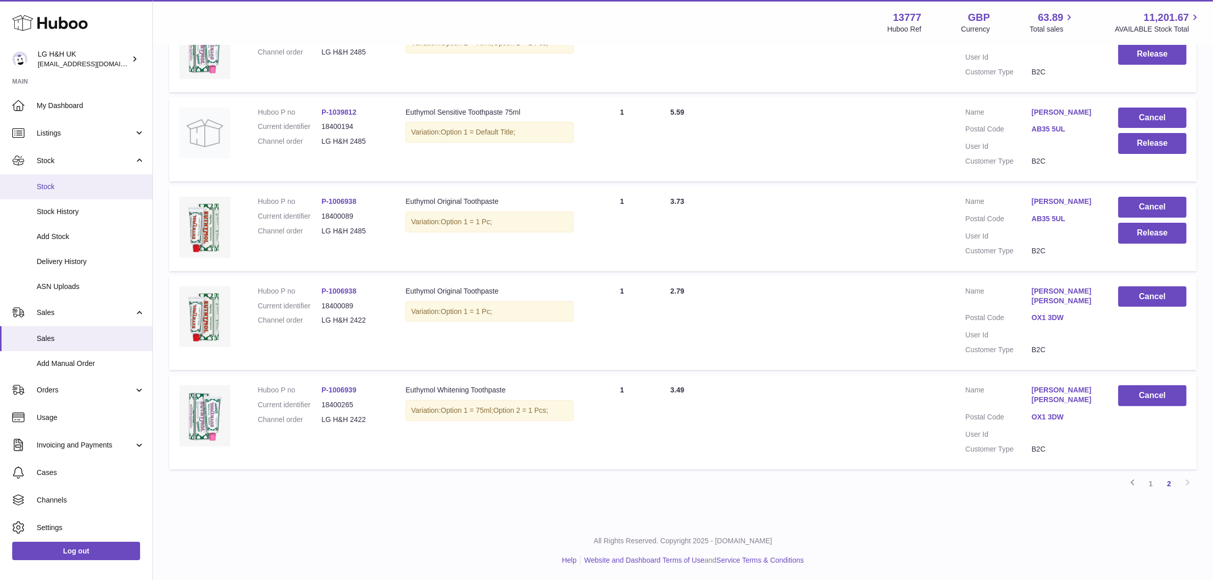 The width and height of the screenshot is (1213, 580). What do you see at coordinates (76, 551) in the screenshot?
I see `a: Log out` at bounding box center [76, 551].